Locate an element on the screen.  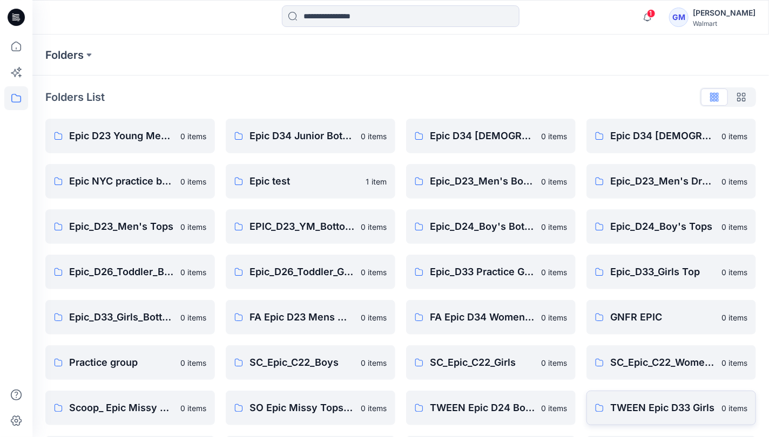
p: Epic_D23_Men's Dress Top and Bottoms is located at coordinates (662, 181).